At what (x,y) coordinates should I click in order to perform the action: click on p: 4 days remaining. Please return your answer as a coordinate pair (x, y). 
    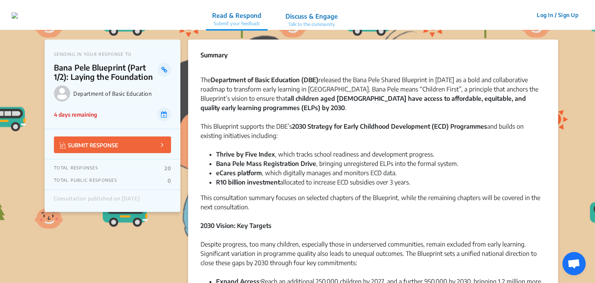
    Looking at the image, I should click on (75, 114).